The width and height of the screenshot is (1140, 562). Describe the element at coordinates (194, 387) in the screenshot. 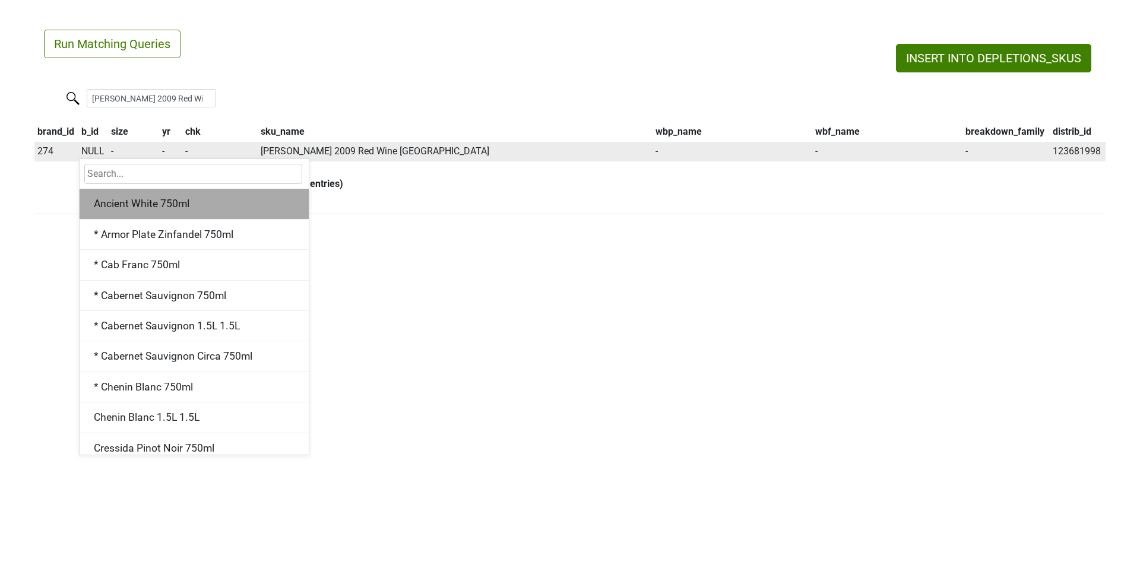

I see `div: * Chenin Blanc 750ml` at that location.